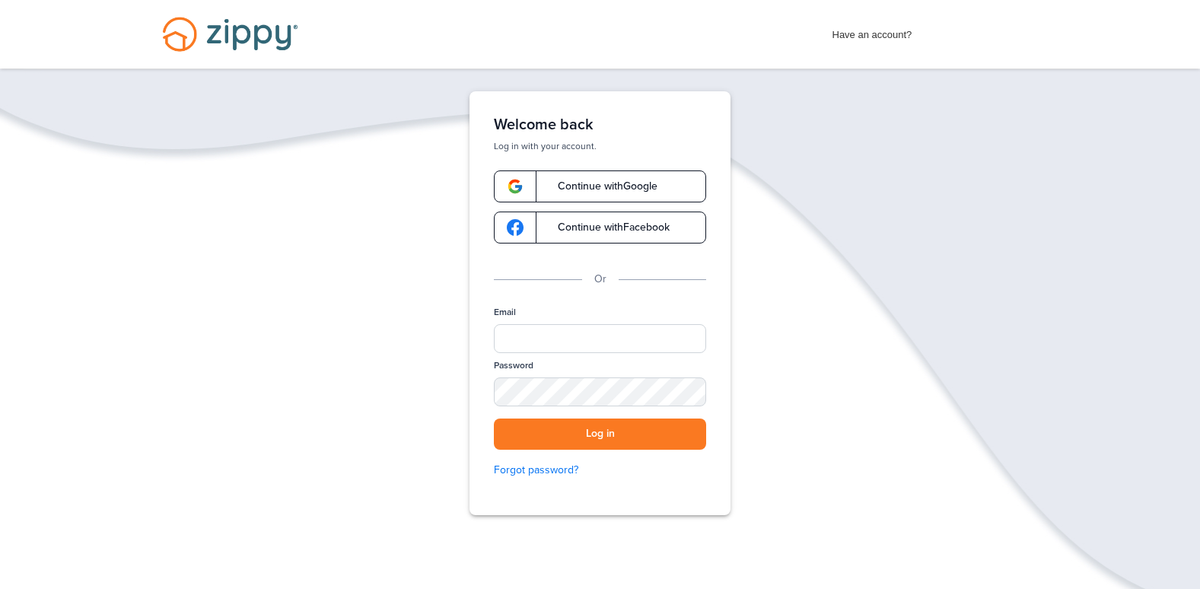 This screenshot has width=1200, height=589. I want to click on label: Password, so click(514, 365).